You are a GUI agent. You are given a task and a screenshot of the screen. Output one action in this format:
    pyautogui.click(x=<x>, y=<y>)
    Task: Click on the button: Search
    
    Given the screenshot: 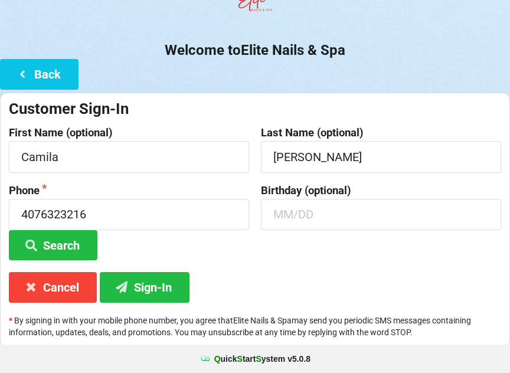 What is the action you would take?
    pyautogui.click(x=53, y=245)
    